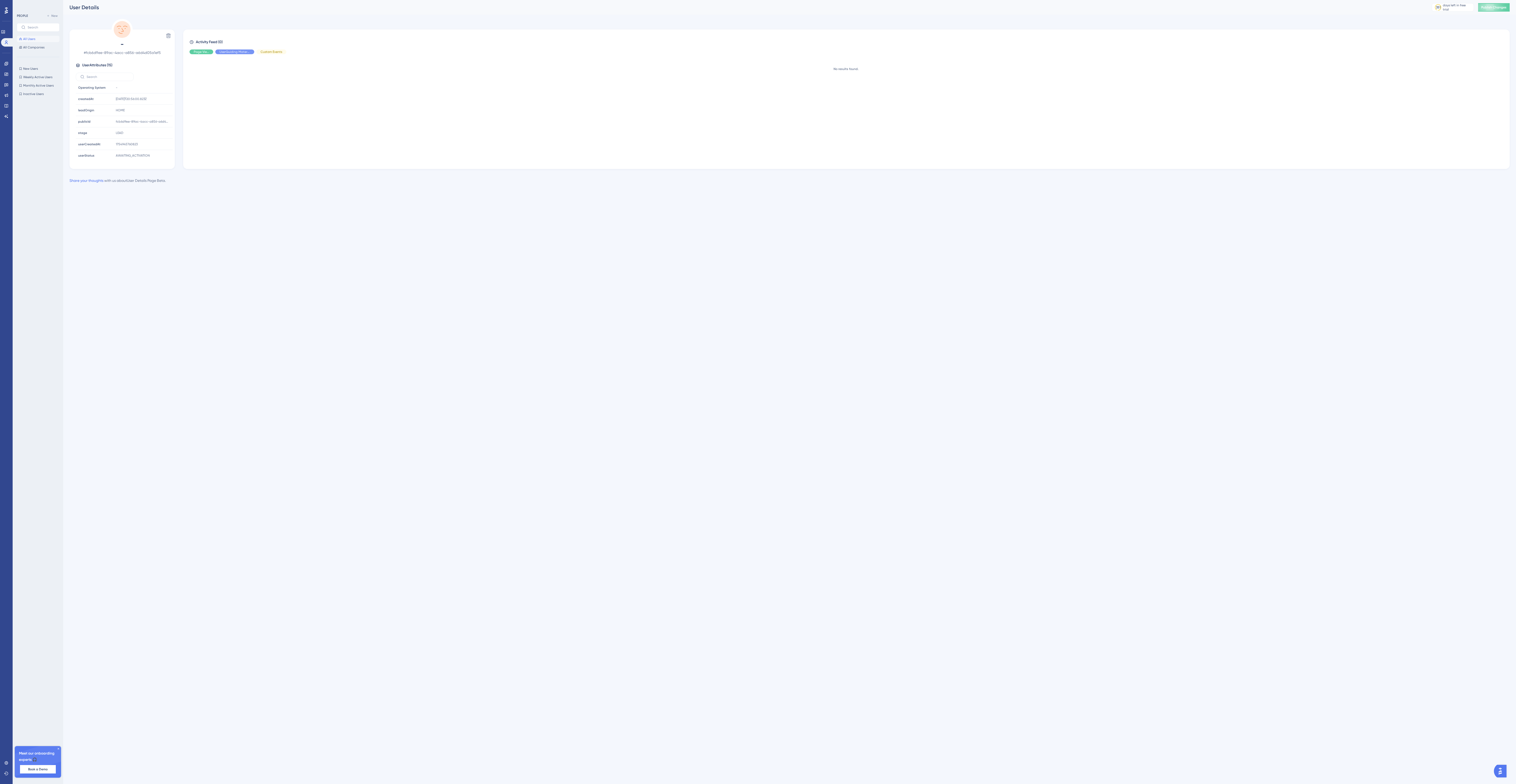 This screenshot has height=784, width=1516. What do you see at coordinates (34, 47) in the screenshot?
I see `span: All Companies` at bounding box center [34, 47].